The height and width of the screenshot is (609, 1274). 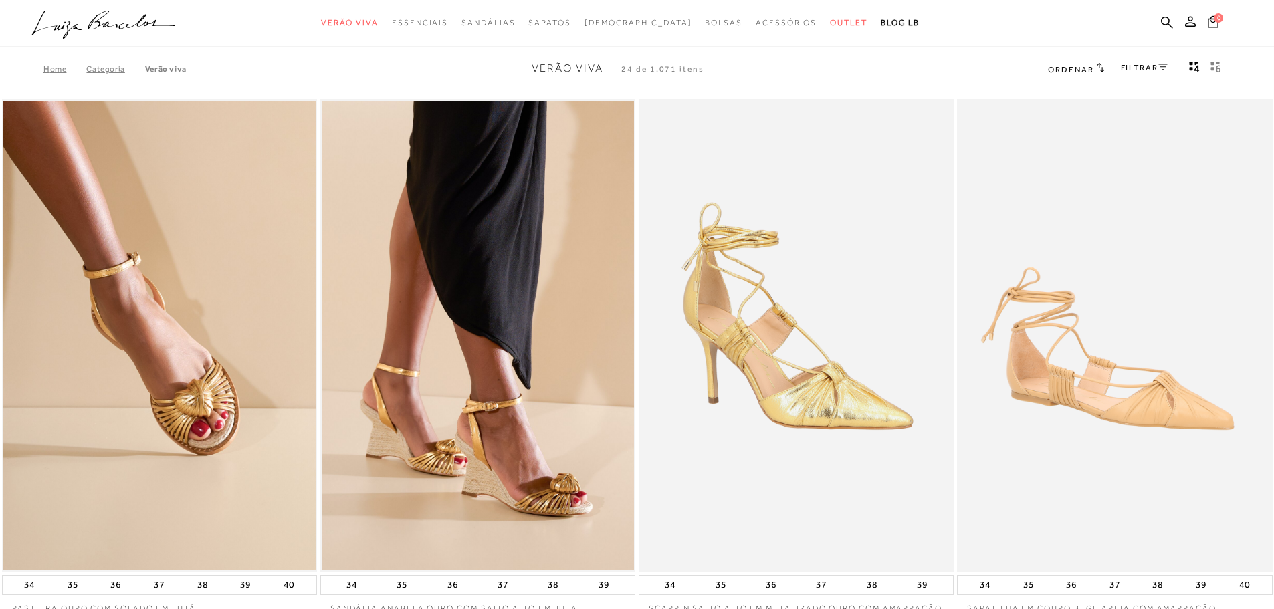 What do you see at coordinates (1216, 69) in the screenshot?
I see `button: gridText6Desc` at bounding box center [1216, 69].